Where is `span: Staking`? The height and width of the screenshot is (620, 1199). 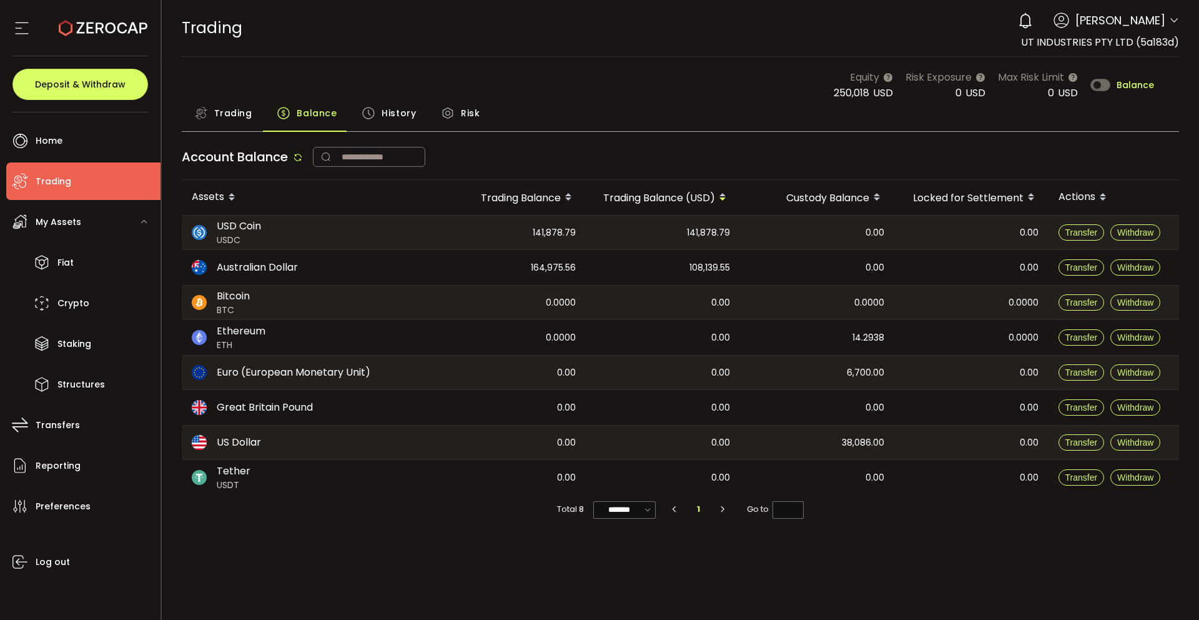 span: Staking is located at coordinates (74, 343).